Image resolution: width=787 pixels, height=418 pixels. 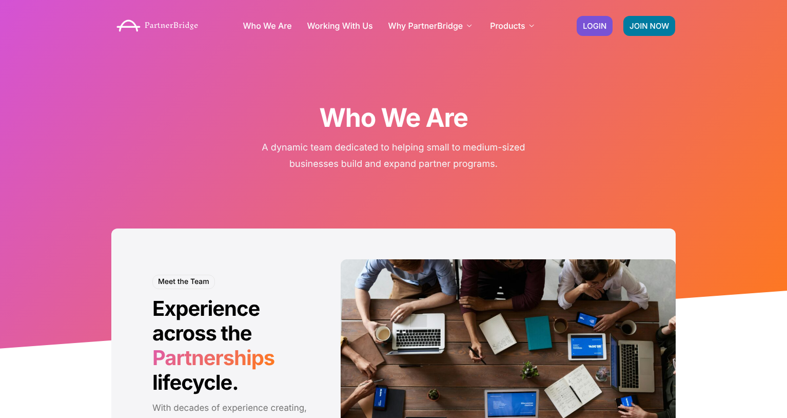 I want to click on p: A dynamic team dedicated to helping small to medium-sized businesses build and expand partner pro..., so click(x=394, y=155).